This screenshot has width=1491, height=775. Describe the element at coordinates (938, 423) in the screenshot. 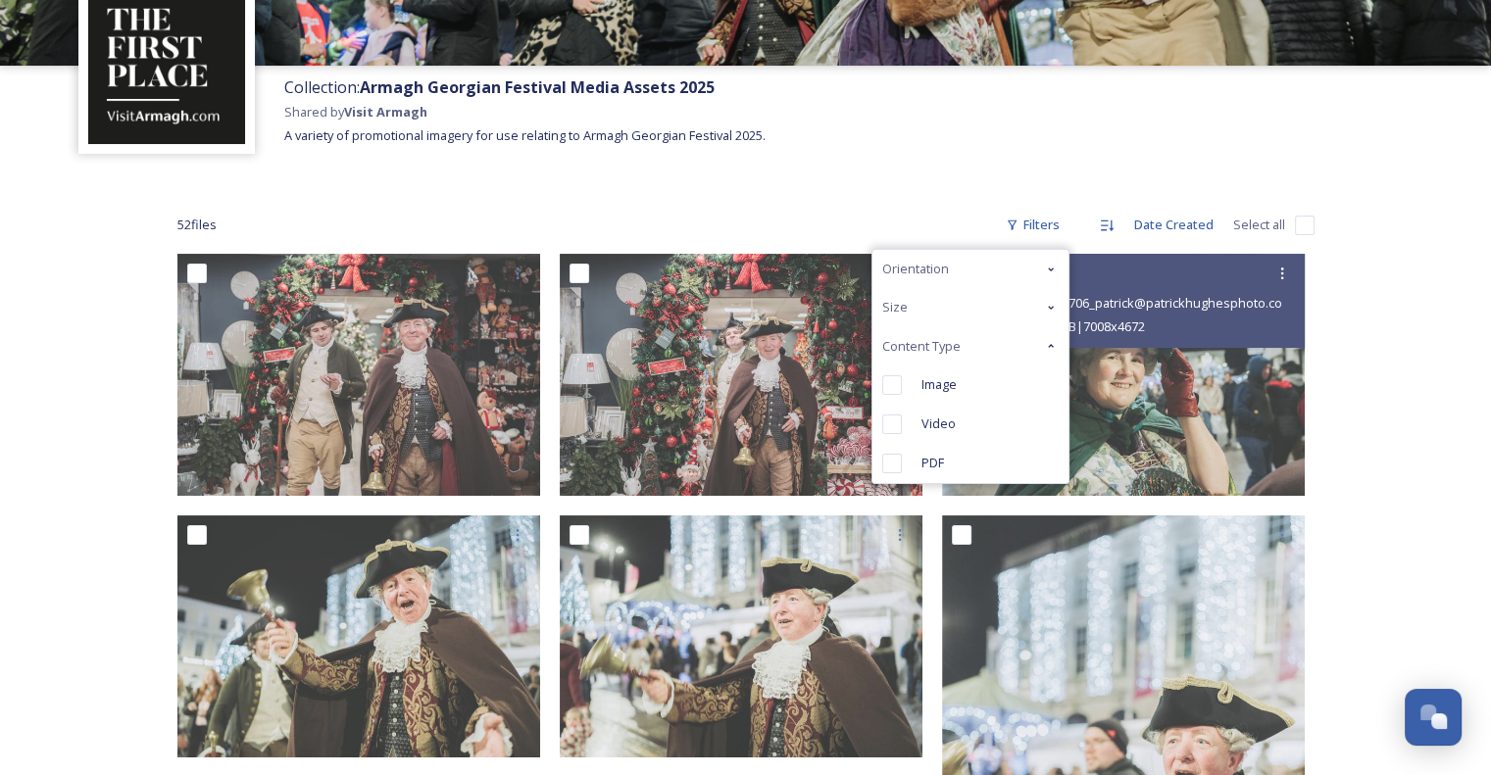

I see `span: Video` at that location.